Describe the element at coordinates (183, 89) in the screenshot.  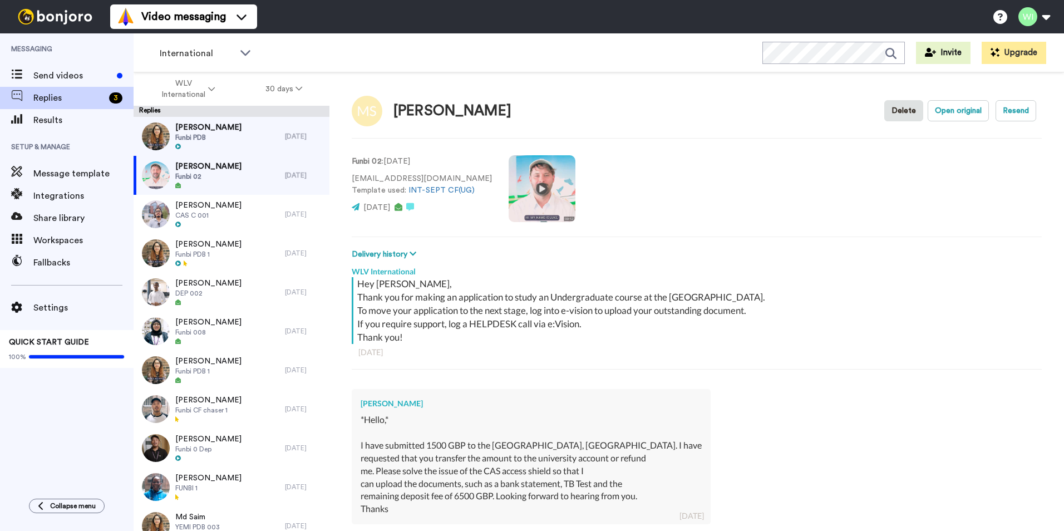
I see `span: WLV International` at that location.